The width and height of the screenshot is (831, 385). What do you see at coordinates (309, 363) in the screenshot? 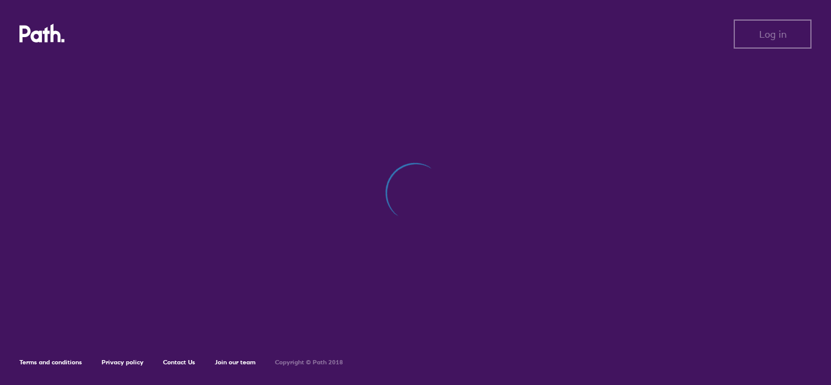
I see `h6: Copyright © Path 2018` at bounding box center [309, 363].